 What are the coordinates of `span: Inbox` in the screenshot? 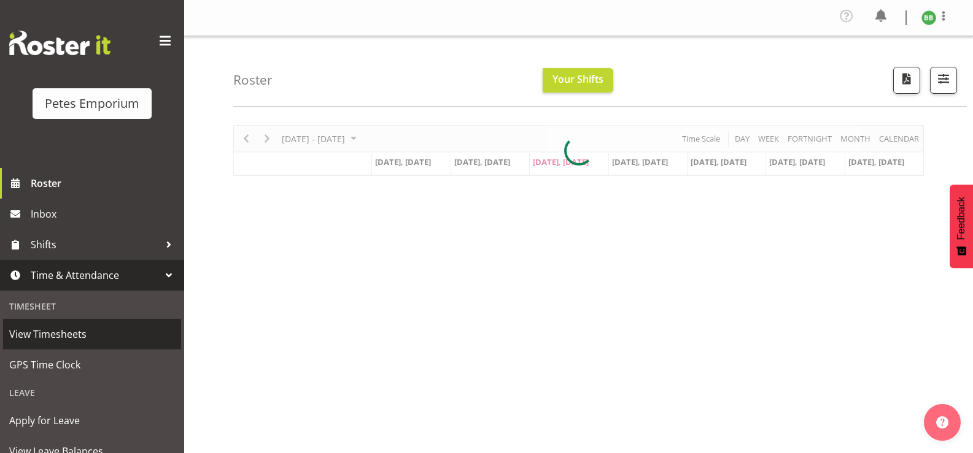 It's located at (104, 214).